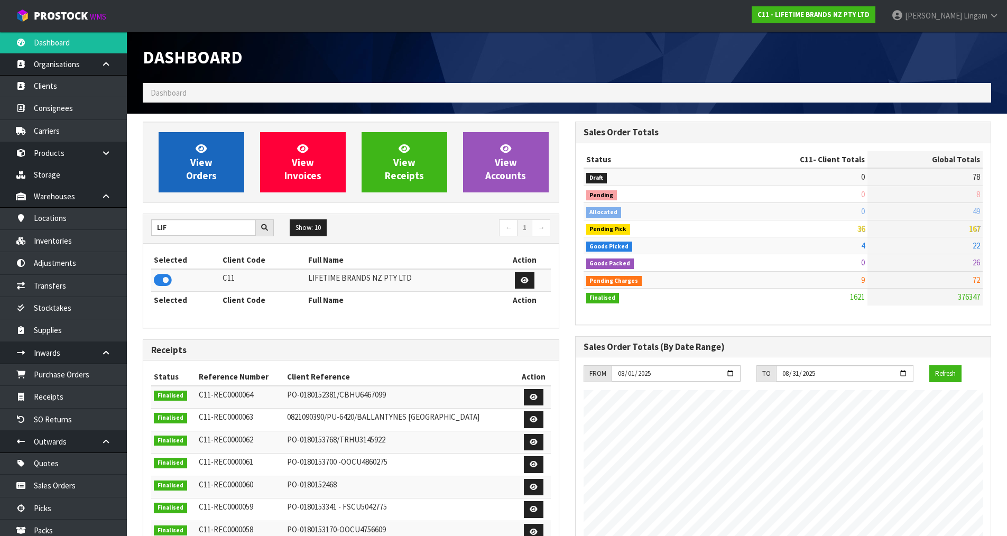 The width and height of the screenshot is (1007, 536). I want to click on span: 78, so click(977, 177).